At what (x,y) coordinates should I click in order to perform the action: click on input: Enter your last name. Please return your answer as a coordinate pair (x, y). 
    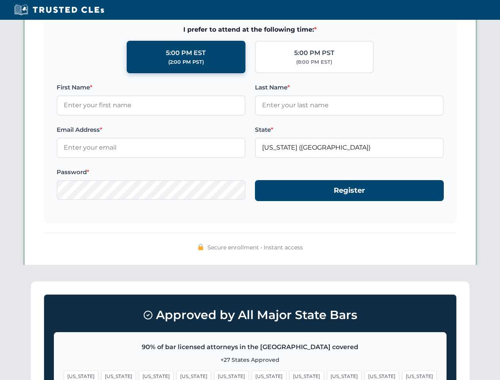
    Looking at the image, I should click on (349, 105).